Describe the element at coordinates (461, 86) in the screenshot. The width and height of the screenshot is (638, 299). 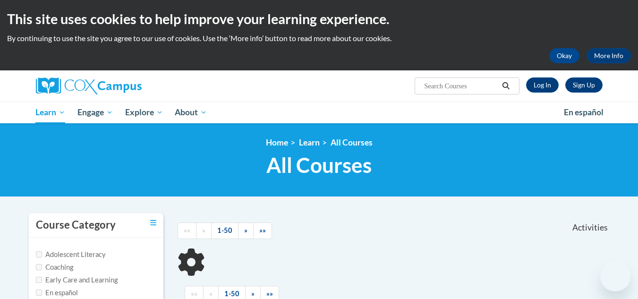
I see `input: Search Courses` at that location.